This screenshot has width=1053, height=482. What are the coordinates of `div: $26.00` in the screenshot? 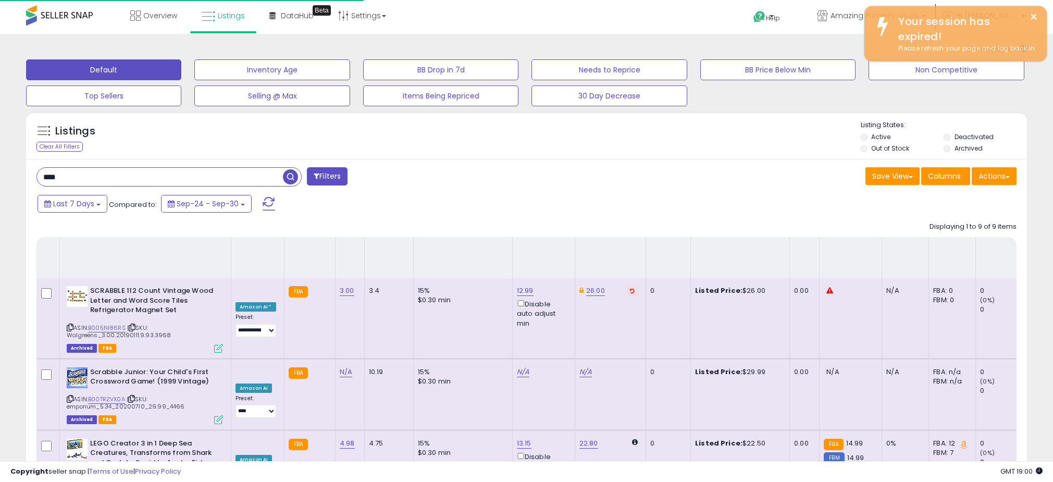 It's located at (738, 291).